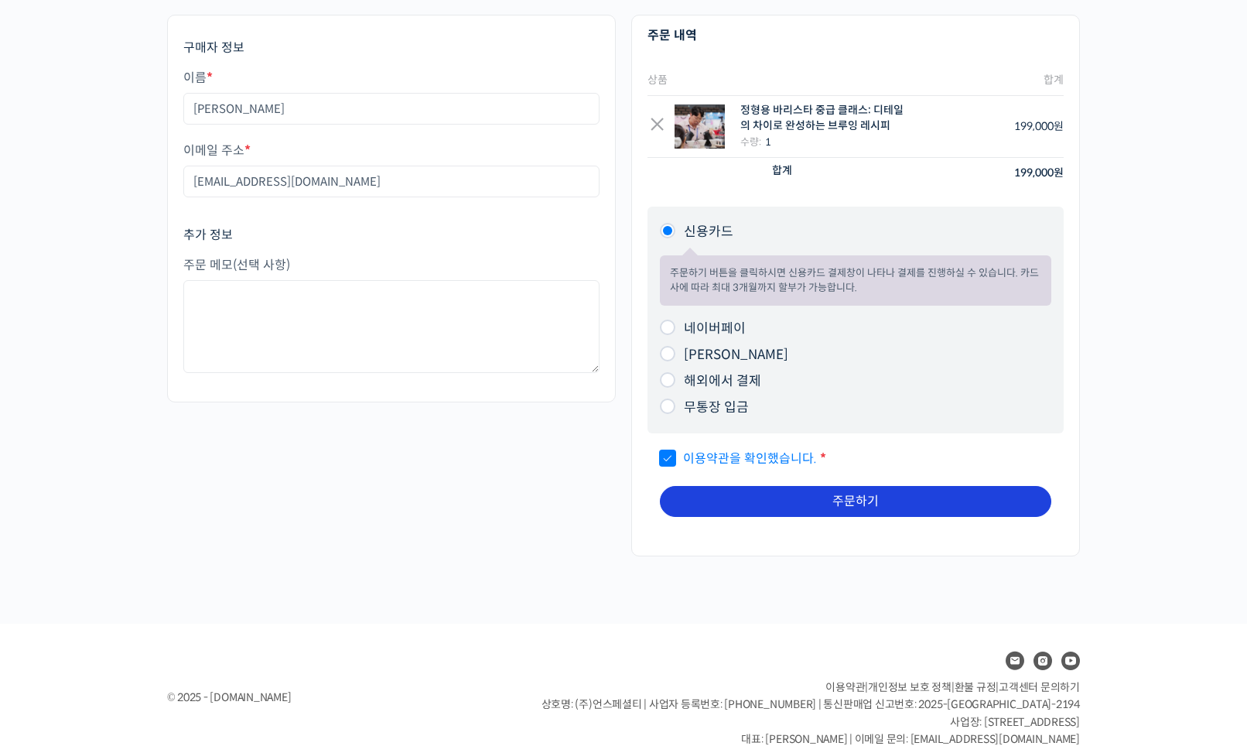 The height and width of the screenshot is (753, 1247). What do you see at coordinates (722, 381) in the screenshot?
I see `label: 해외에서 결제` at bounding box center [722, 381].